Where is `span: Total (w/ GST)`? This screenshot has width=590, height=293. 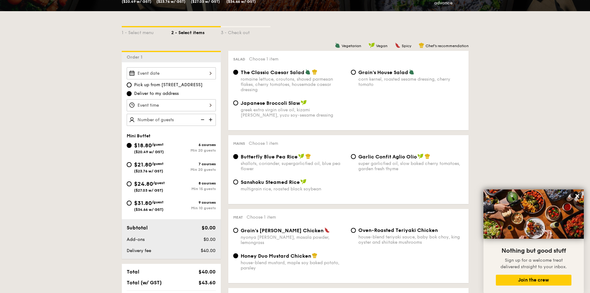
span: Total (w/ GST) is located at coordinates (144, 282).